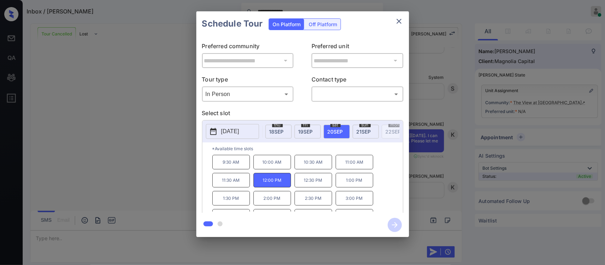  I want to click on p: 1:00 PM, so click(355, 180).